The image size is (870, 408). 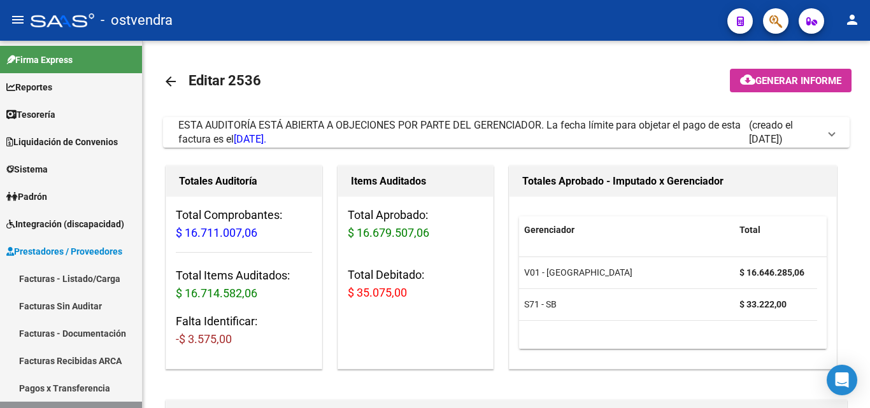 What do you see at coordinates (627, 230) in the screenshot?
I see `datatable-header-cell: Gerenciador` at bounding box center [627, 230].